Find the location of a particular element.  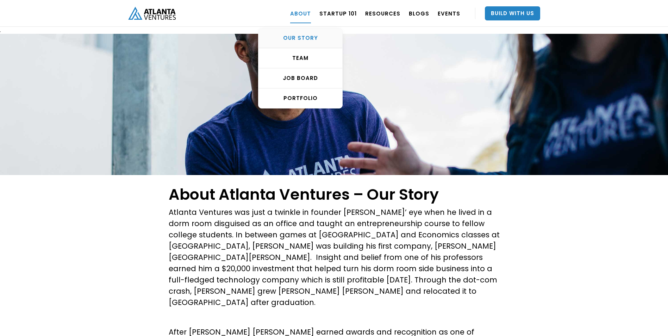

h1: About Atlanta Ventures – Our Story is located at coordinates (334, 194).